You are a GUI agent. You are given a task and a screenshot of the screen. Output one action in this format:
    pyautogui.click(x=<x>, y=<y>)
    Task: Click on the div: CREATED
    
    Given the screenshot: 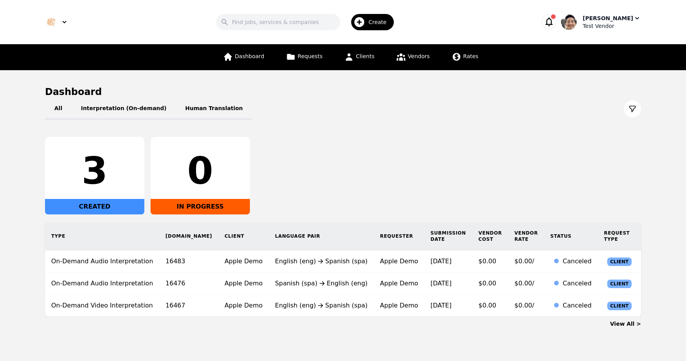 What is the action you would take?
    pyautogui.click(x=95, y=207)
    